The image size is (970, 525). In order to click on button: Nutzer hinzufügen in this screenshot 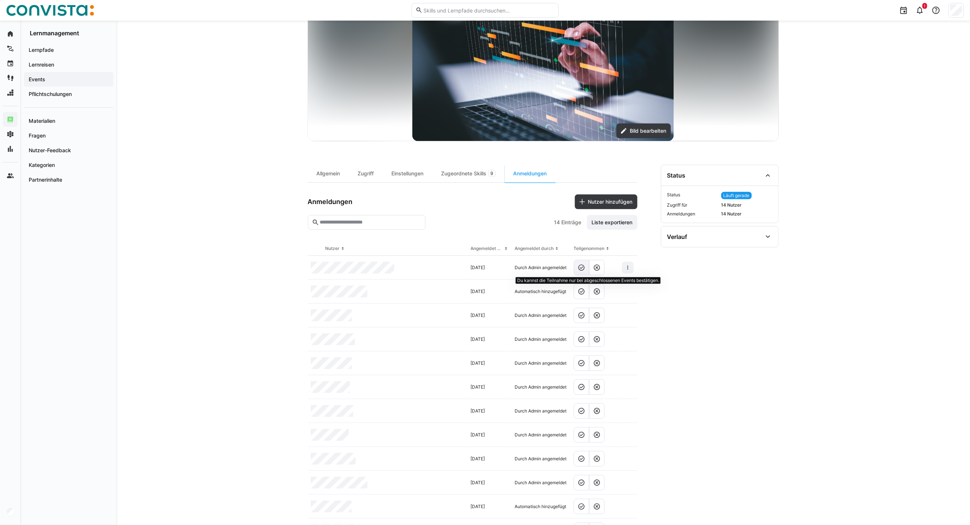, I will do `click(606, 202)`.